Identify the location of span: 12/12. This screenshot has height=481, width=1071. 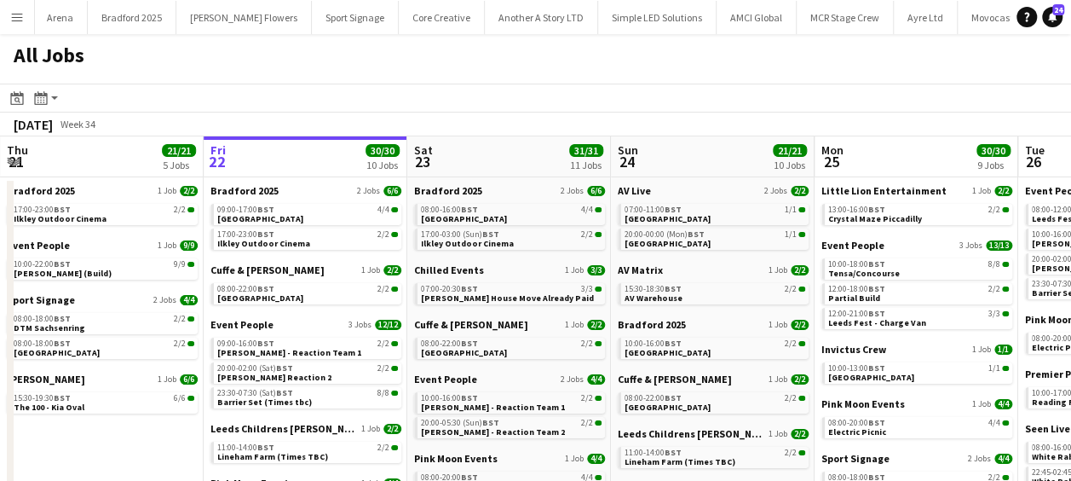
(388, 325).